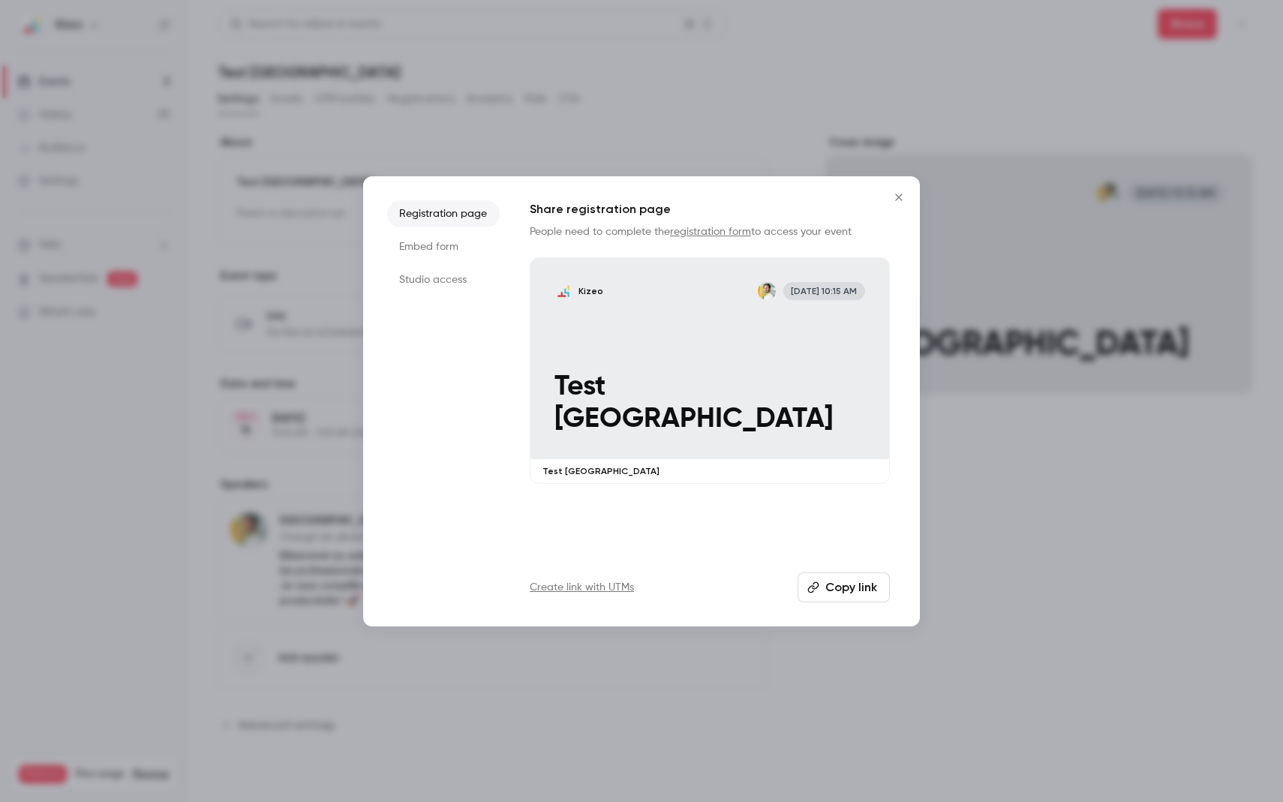 This screenshot has height=802, width=1283. Describe the element at coordinates (443, 280) in the screenshot. I see `li: Studio access` at that location.